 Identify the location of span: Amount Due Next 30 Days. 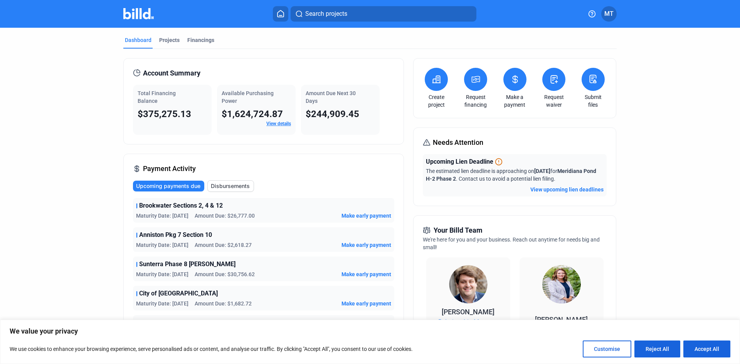
(331, 97).